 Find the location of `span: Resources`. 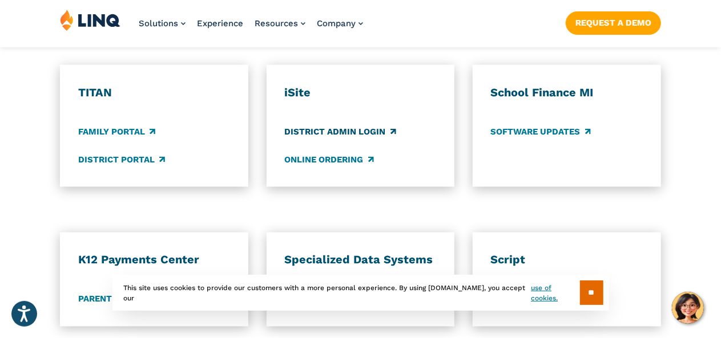

span: Resources is located at coordinates (276, 23).